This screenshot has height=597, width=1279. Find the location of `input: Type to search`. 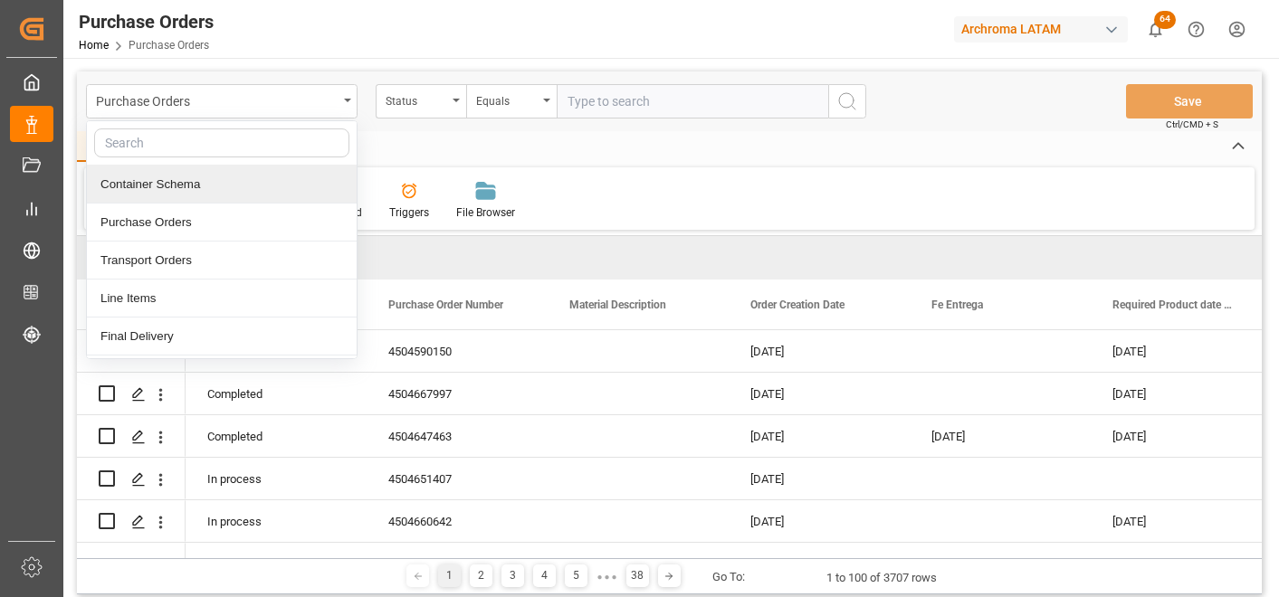

input: Type to search is located at coordinates (692, 101).